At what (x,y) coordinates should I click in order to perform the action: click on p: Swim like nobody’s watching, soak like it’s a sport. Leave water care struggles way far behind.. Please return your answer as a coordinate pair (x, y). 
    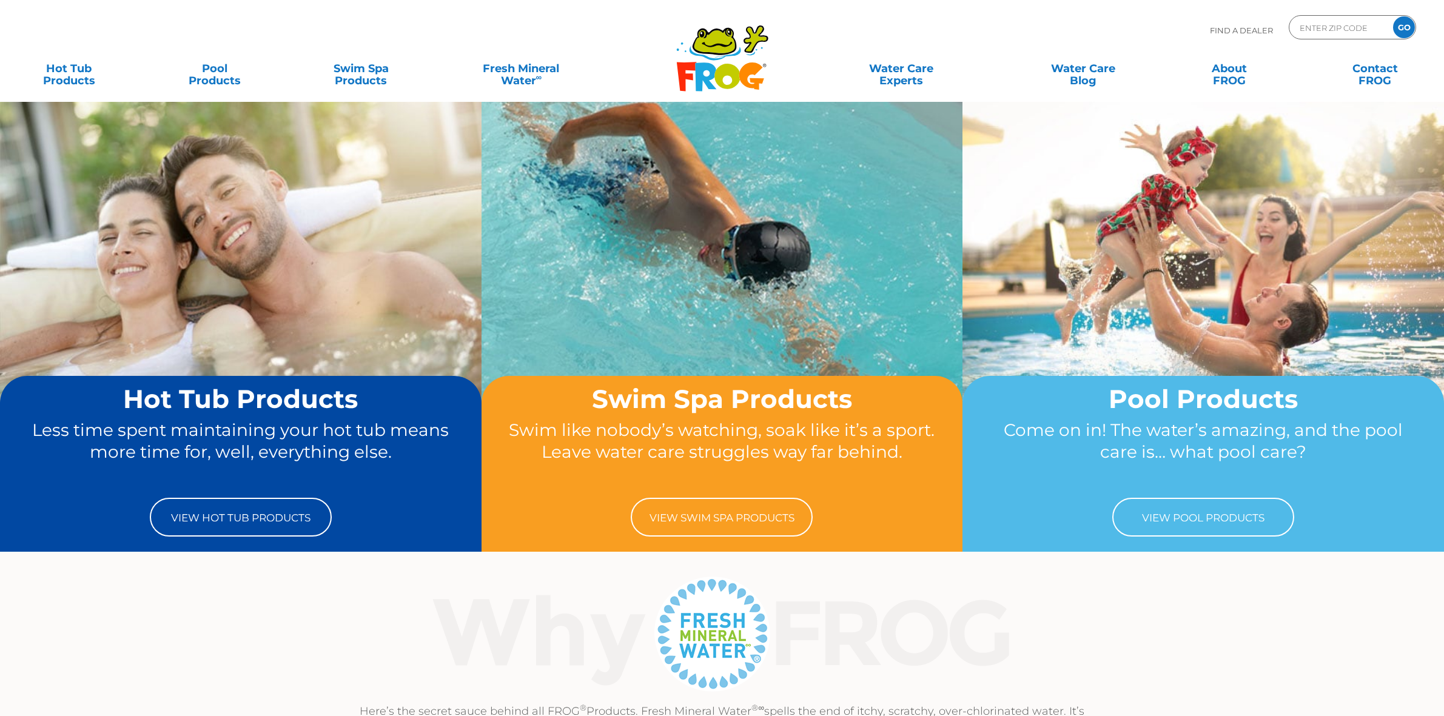
    Looking at the image, I should click on (722, 452).